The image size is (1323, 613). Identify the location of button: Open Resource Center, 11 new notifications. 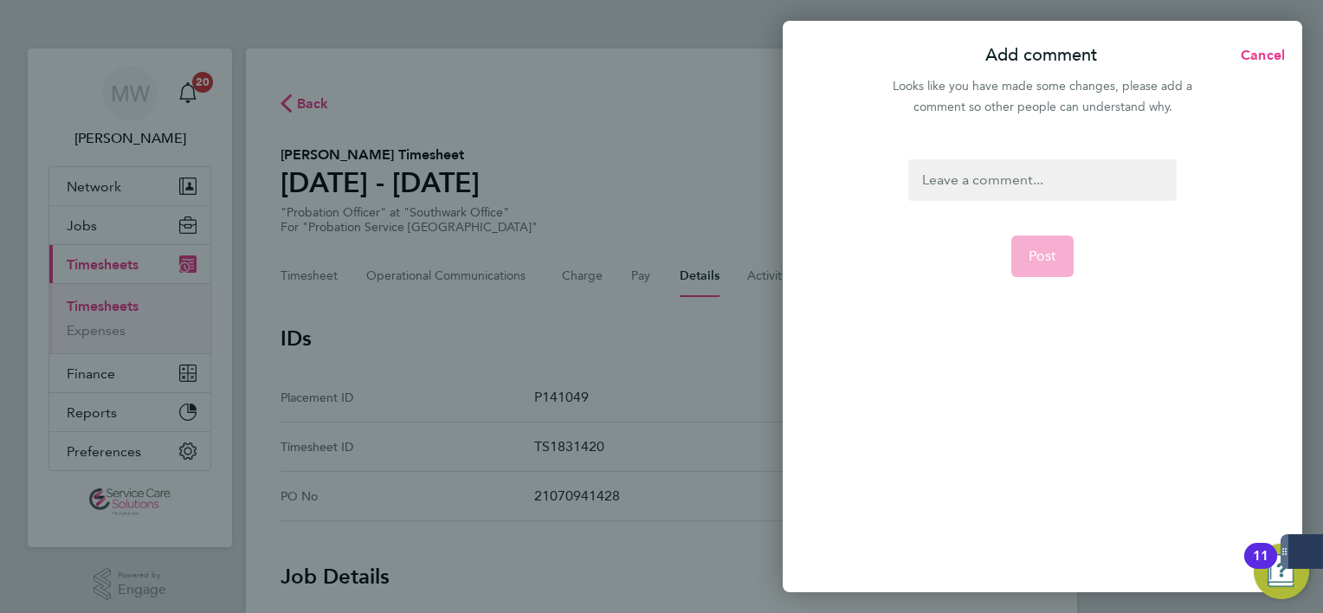
(1281, 571).